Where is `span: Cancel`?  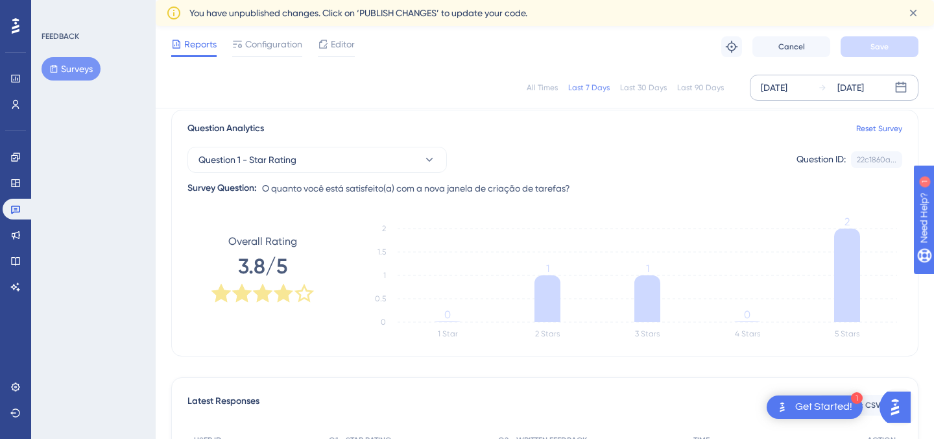 span: Cancel is located at coordinates (791, 47).